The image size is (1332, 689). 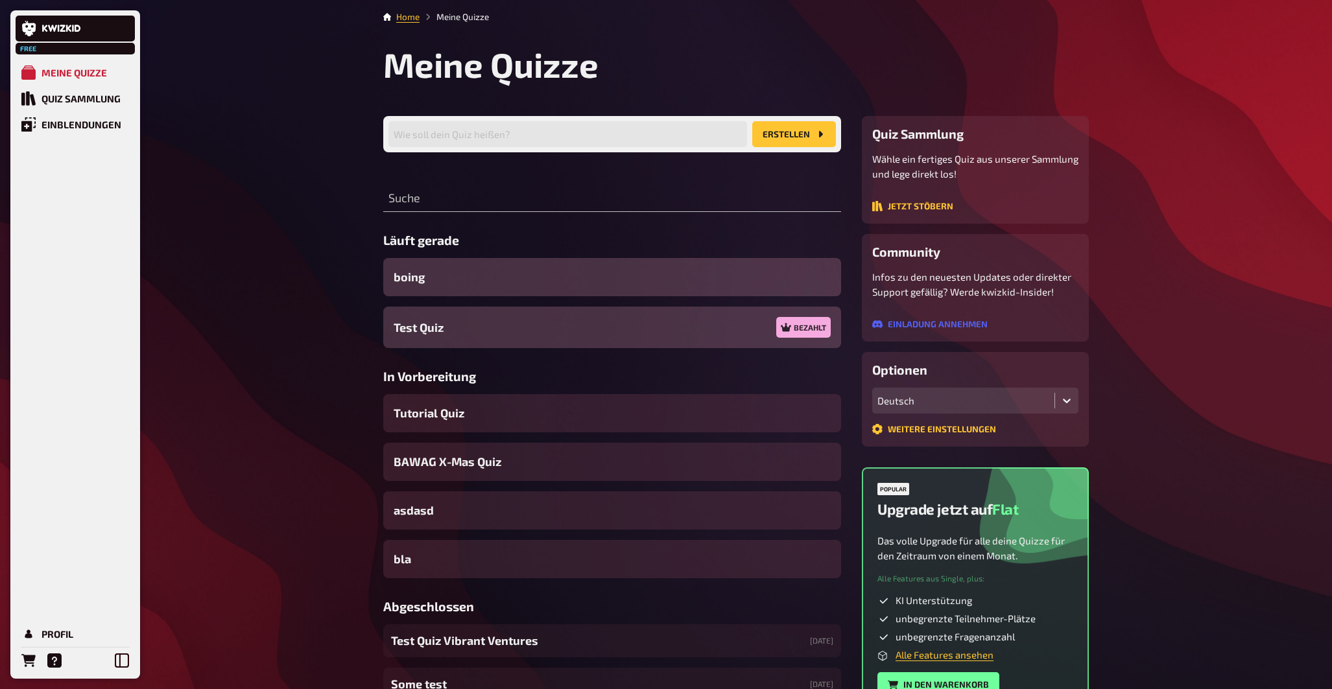 What do you see at coordinates (464, 641) in the screenshot?
I see `span: Test Quiz Vibrant Ventures` at bounding box center [464, 641].